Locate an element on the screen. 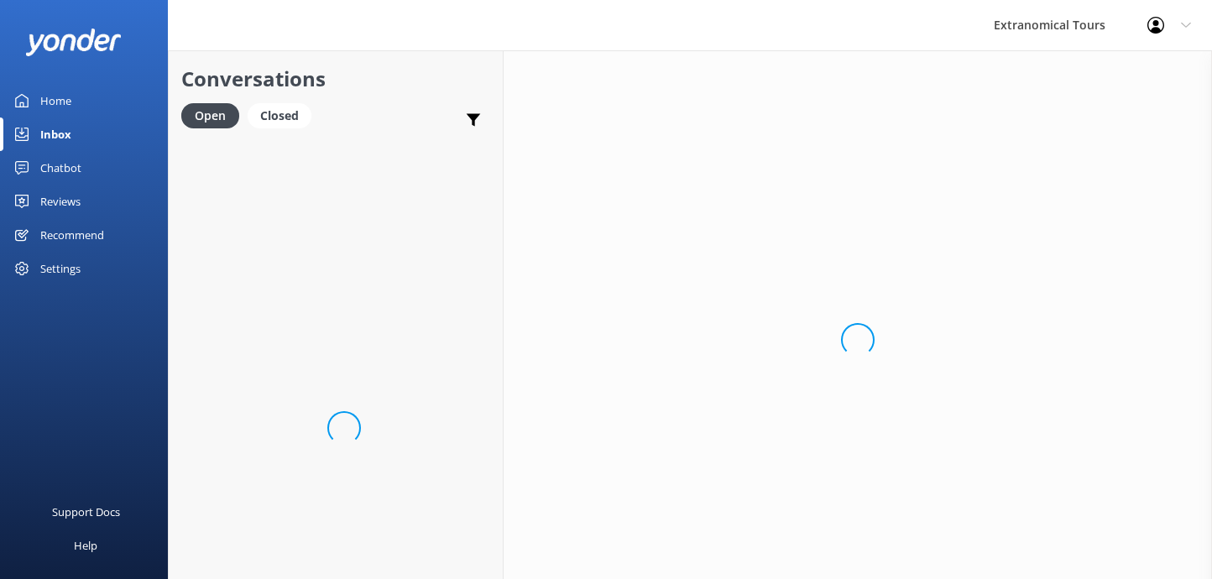  a: Open is located at coordinates (214, 115).